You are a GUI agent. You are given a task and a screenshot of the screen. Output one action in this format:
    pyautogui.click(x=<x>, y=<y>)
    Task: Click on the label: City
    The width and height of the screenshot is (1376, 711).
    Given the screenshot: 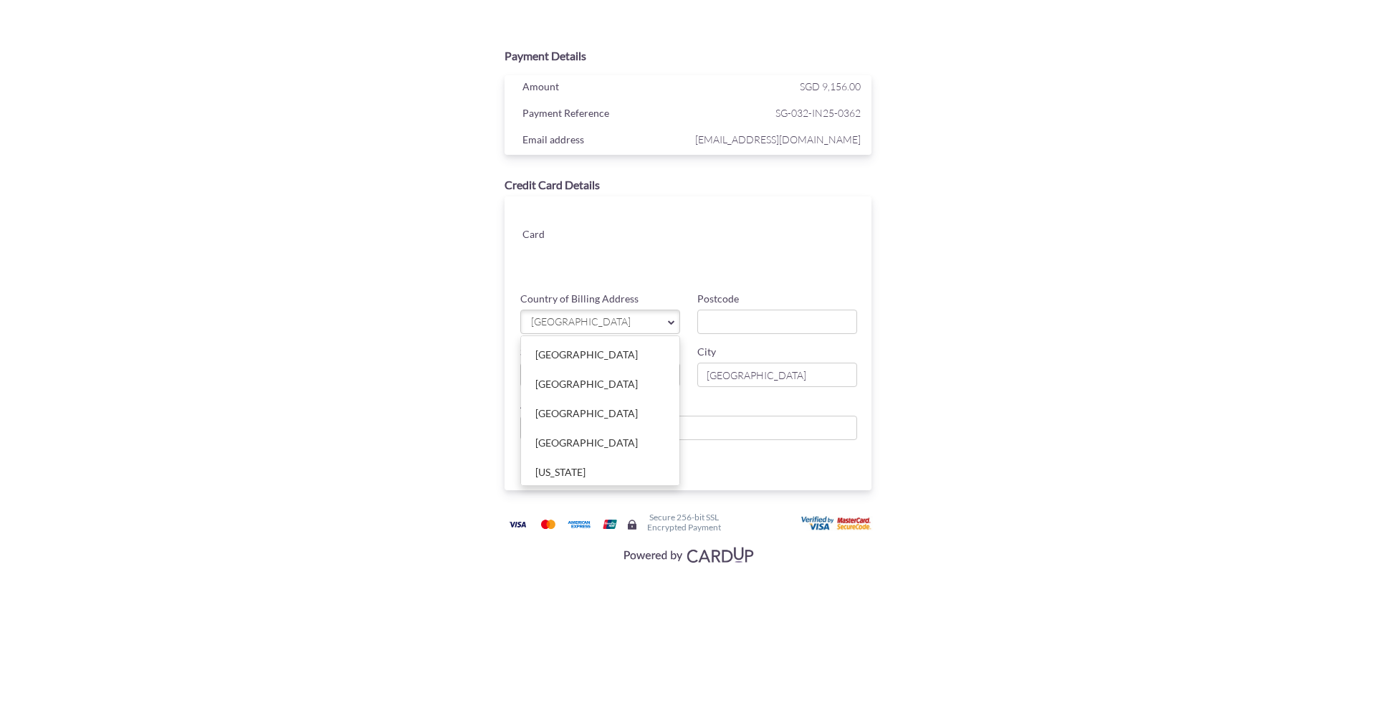 What is the action you would take?
    pyautogui.click(x=707, y=352)
    